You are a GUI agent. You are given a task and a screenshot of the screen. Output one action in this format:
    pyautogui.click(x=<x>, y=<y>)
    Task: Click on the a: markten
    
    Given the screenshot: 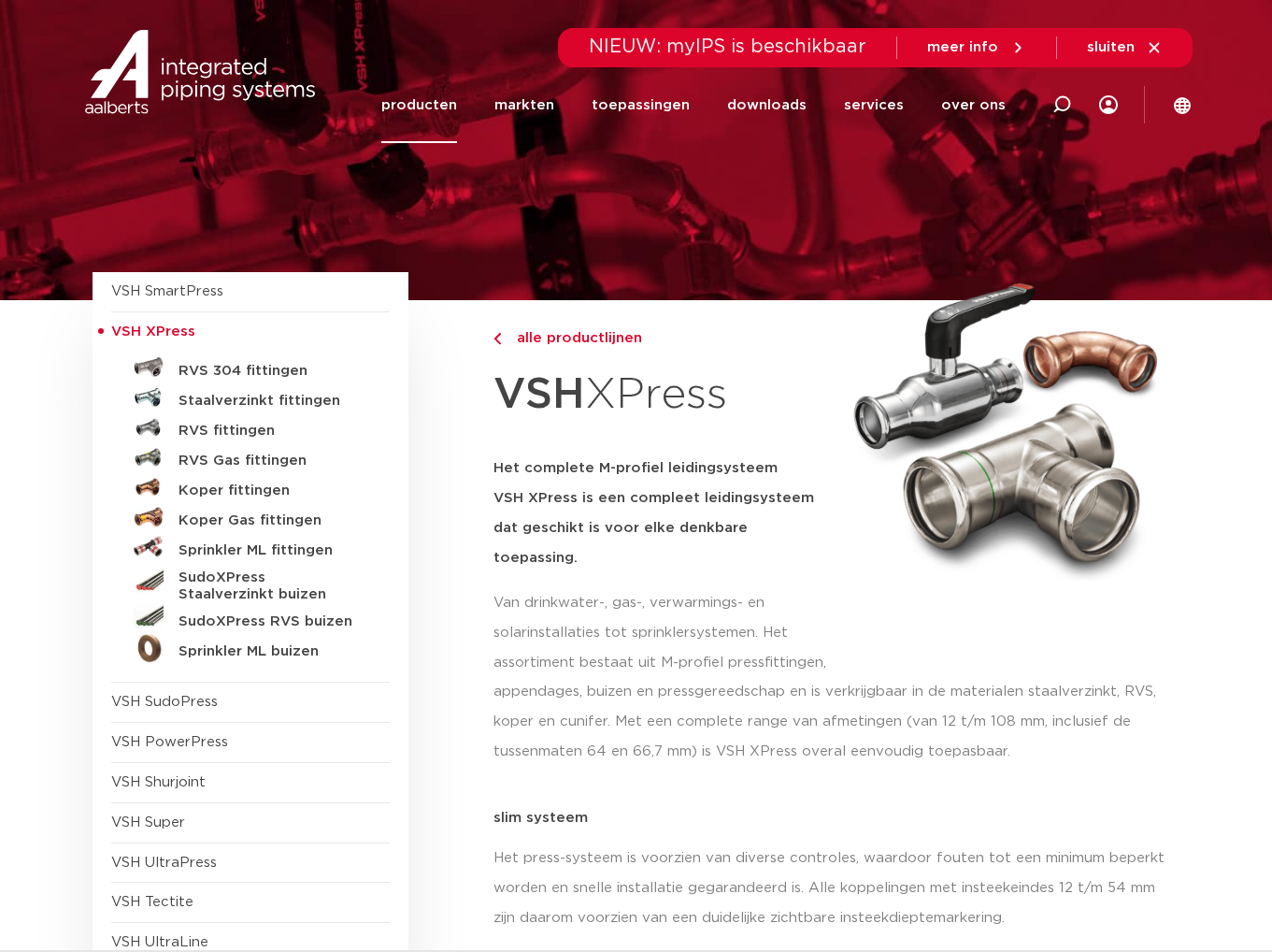 What is the action you would take?
    pyautogui.click(x=525, y=105)
    